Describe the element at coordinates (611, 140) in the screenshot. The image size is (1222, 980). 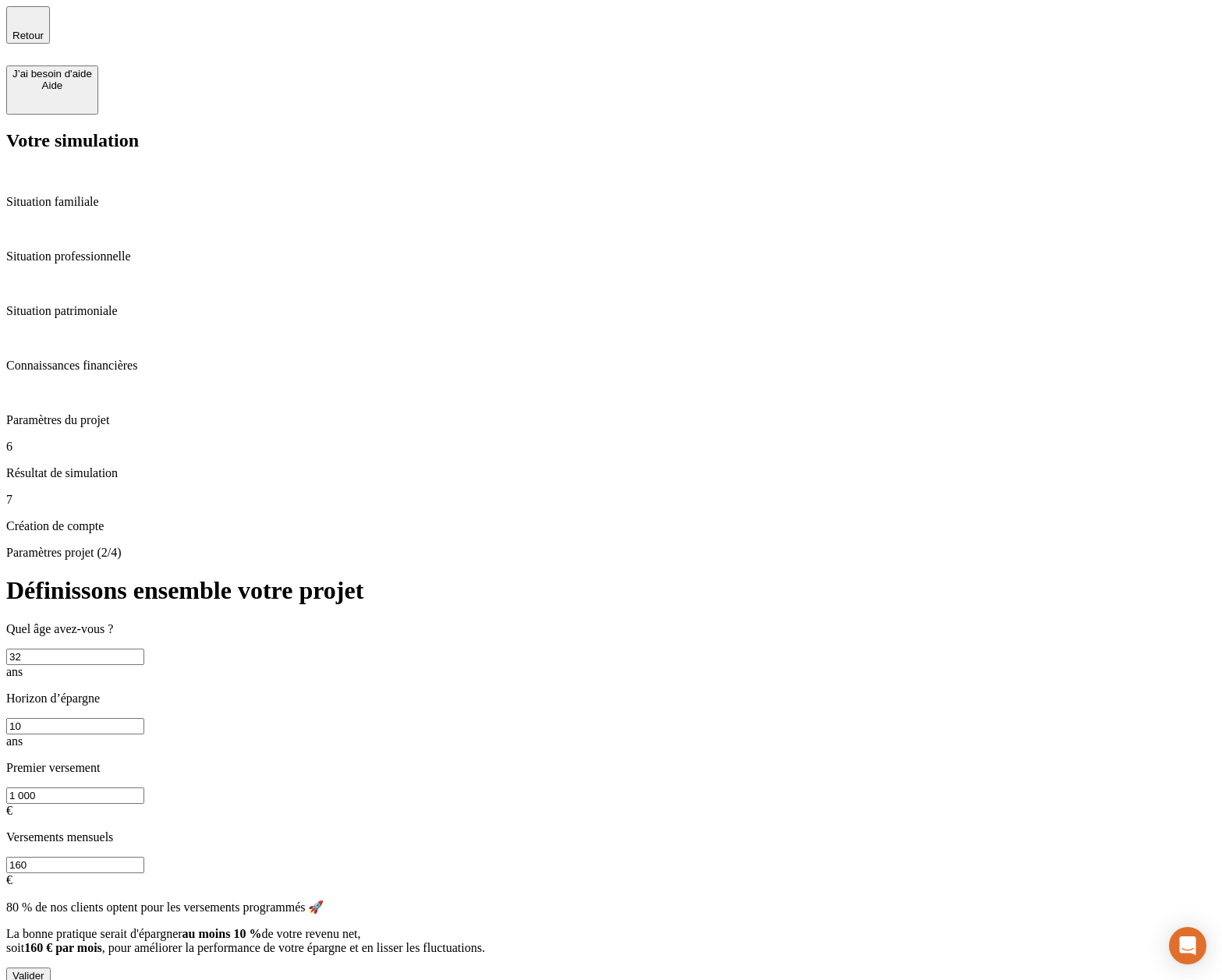
I see `h2: Votre simulation` at that location.